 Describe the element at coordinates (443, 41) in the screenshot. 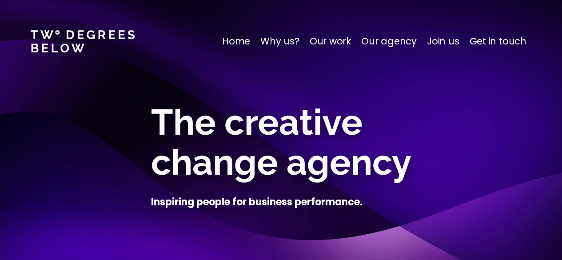

I see `p: Join us` at that location.